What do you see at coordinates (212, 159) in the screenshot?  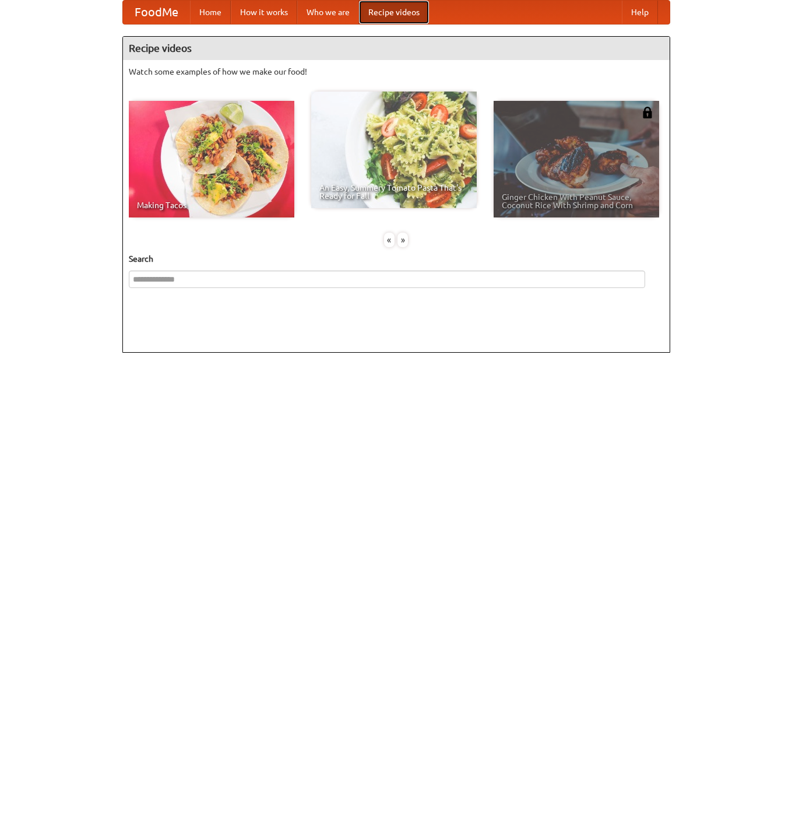 I see `a: Making Tacos` at bounding box center [212, 159].